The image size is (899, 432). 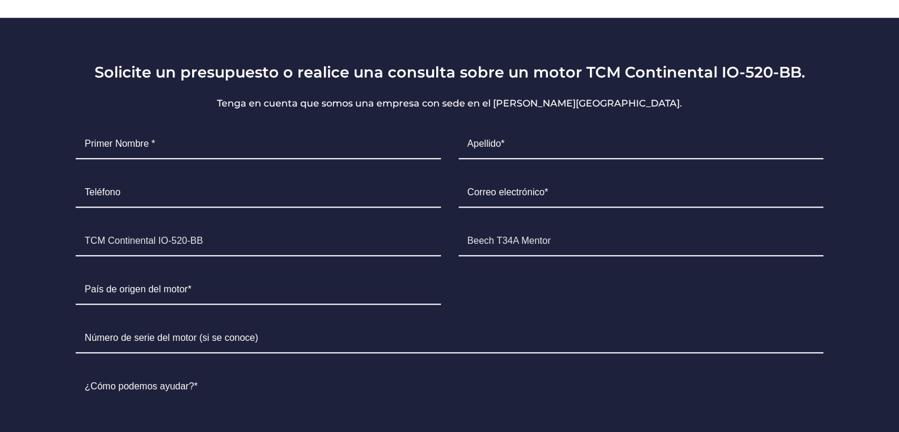 I want to click on input: Aeronave, so click(x=641, y=241).